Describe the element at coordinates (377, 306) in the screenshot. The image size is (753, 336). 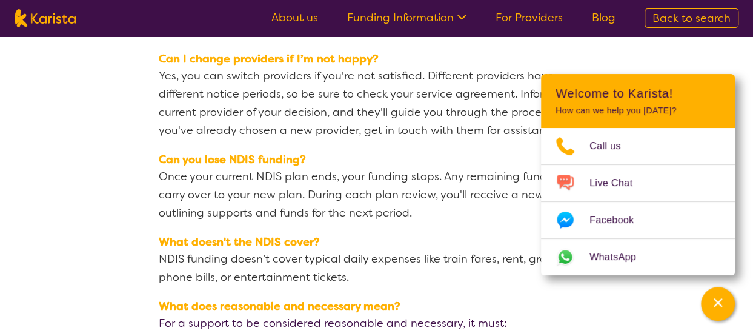
I see `span: What does reasonable and necessary mean?` at that location.